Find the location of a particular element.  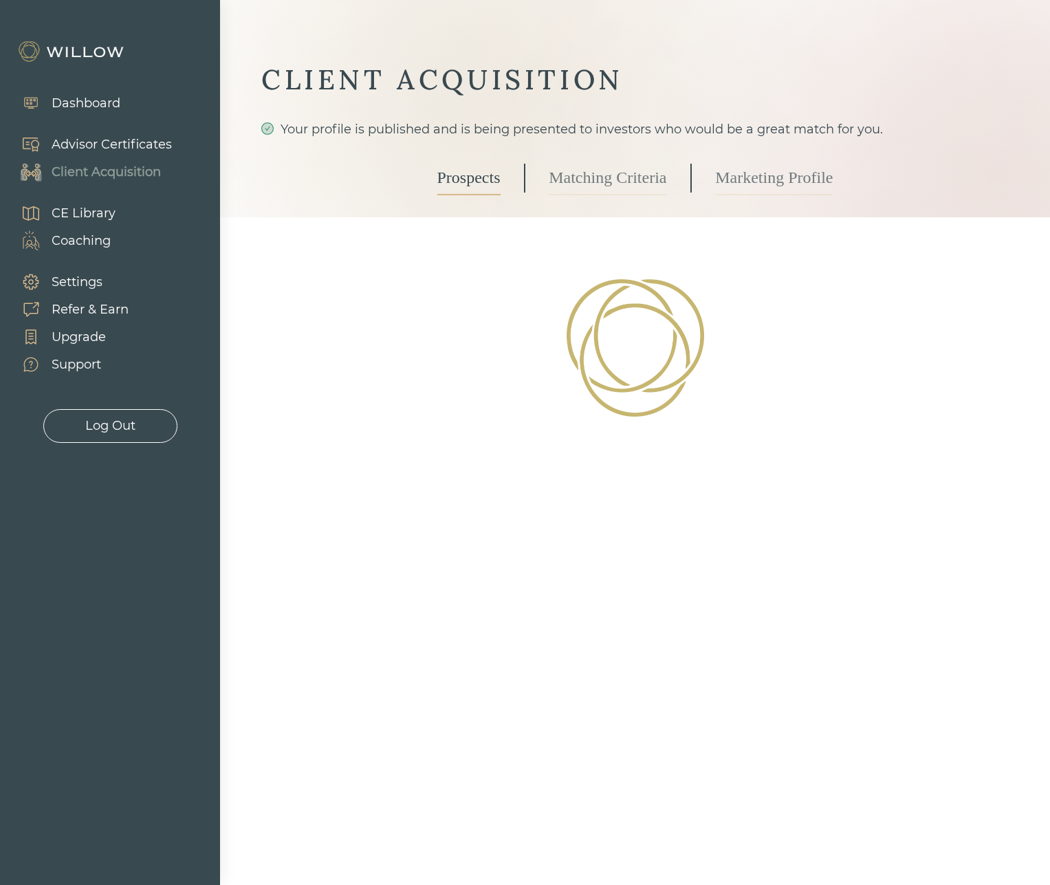

span: check-circle is located at coordinates (267, 129).